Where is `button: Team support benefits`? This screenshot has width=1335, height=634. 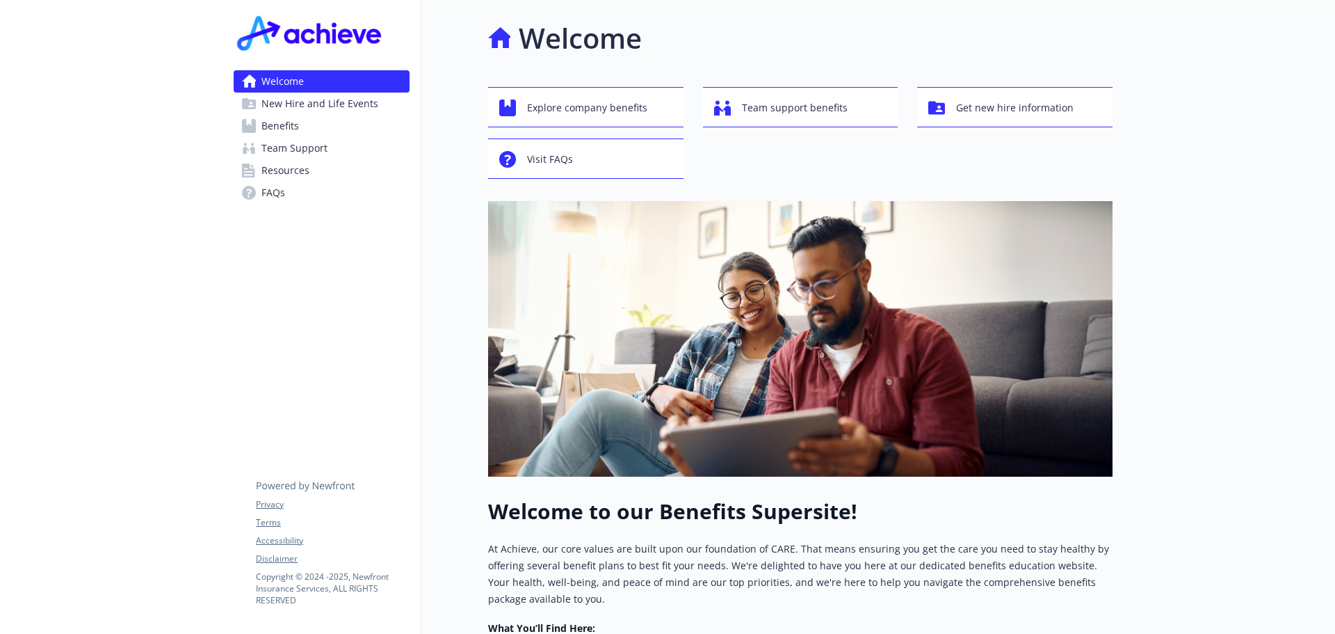
button: Team support benefits is located at coordinates (801, 107).